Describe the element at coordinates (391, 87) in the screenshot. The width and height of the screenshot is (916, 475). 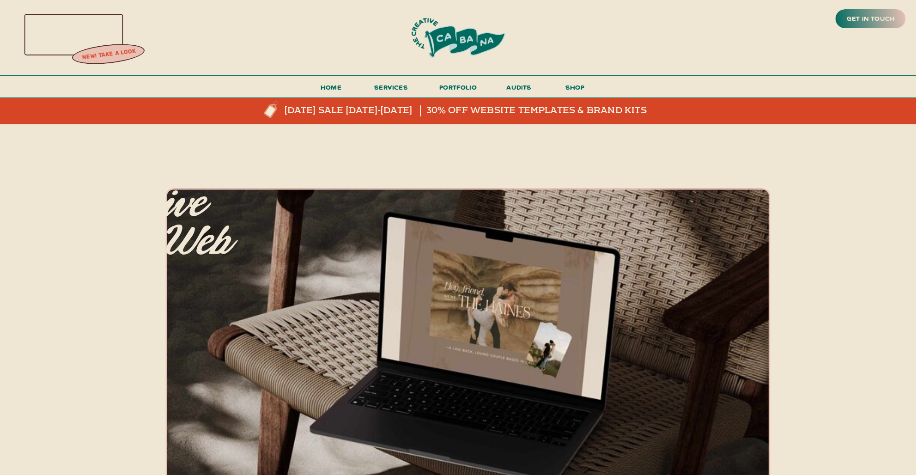
I see `span: services` at that location.